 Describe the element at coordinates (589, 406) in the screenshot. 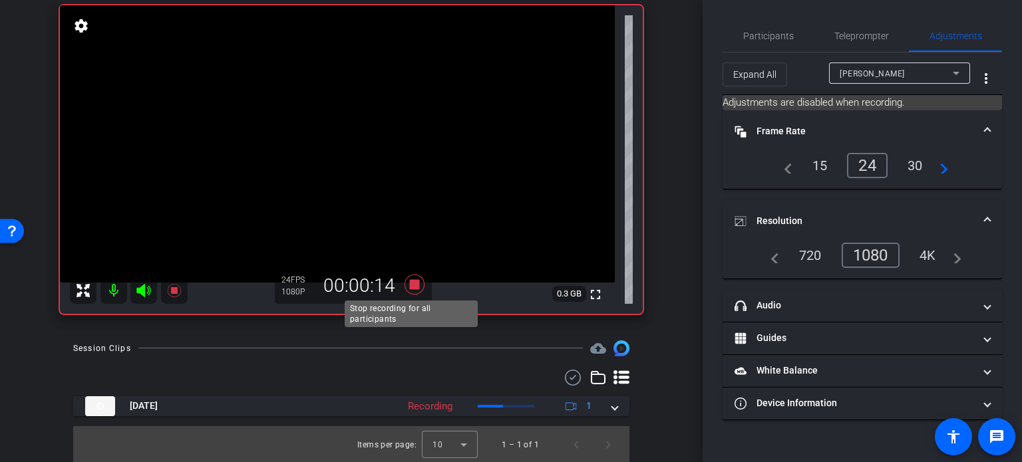

I see `span: 1` at that location.